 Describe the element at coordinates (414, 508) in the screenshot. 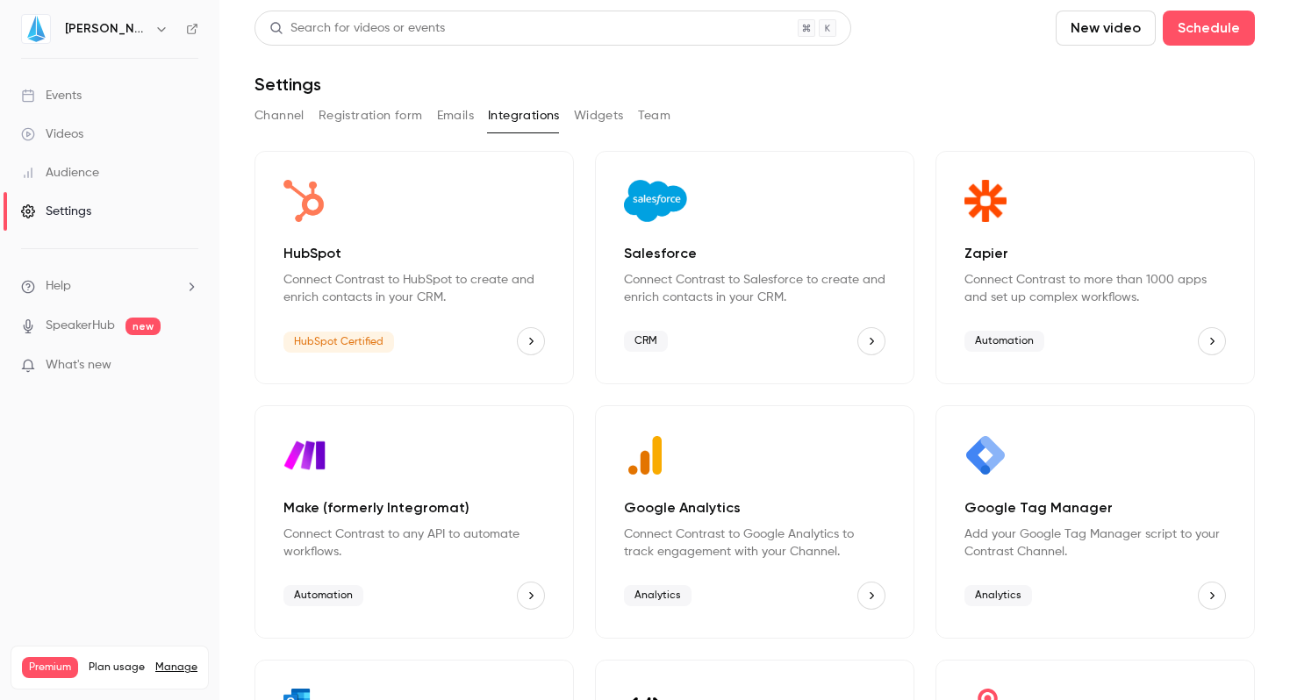

I see `p: Make (formerly Integromat)` at that location.